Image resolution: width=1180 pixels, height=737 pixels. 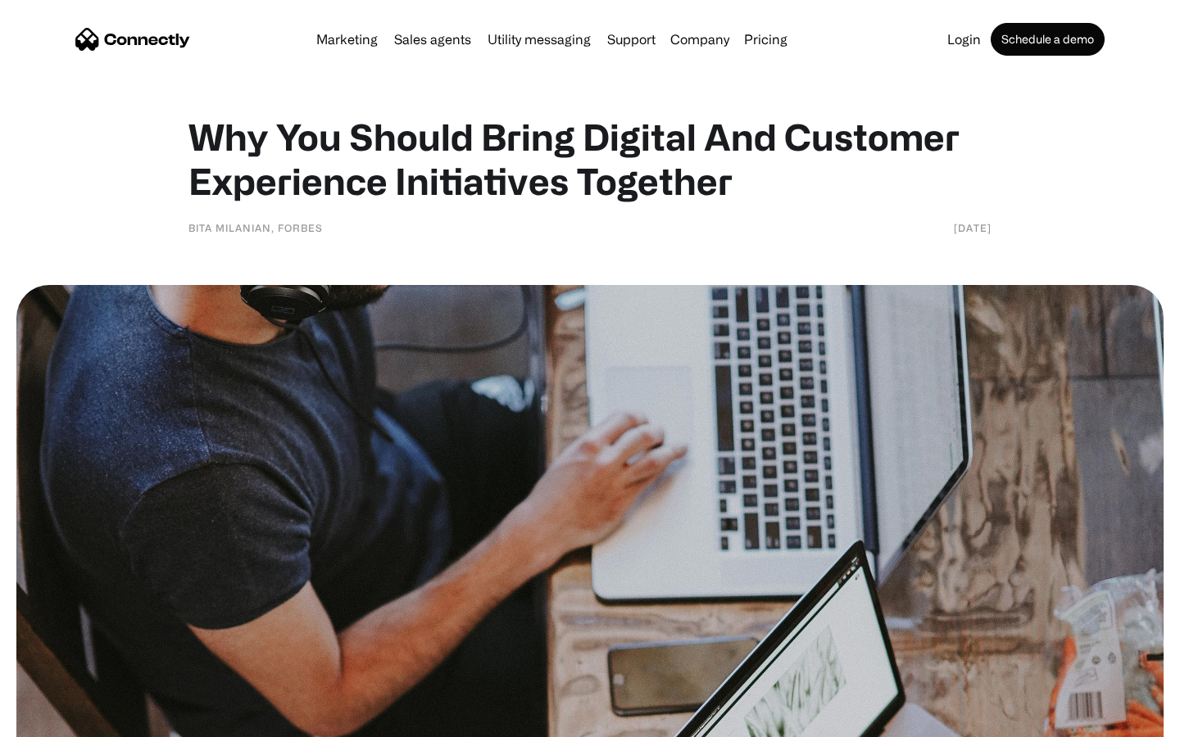 What do you see at coordinates (346, 39) in the screenshot?
I see `a: Marketing` at bounding box center [346, 39].